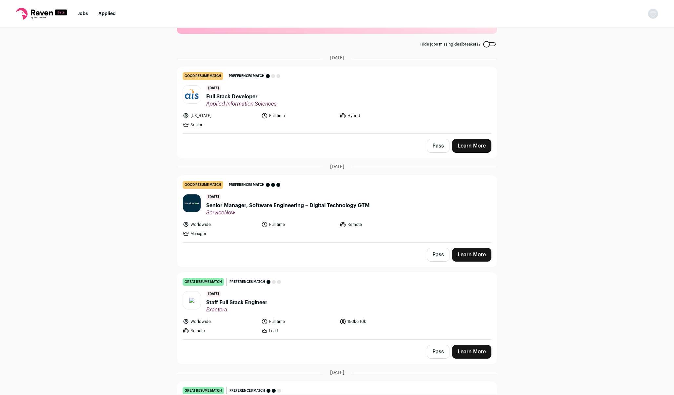 This screenshot has height=395, width=674. Describe the element at coordinates (288, 213) in the screenshot. I see `span: ServiceNow` at that location.